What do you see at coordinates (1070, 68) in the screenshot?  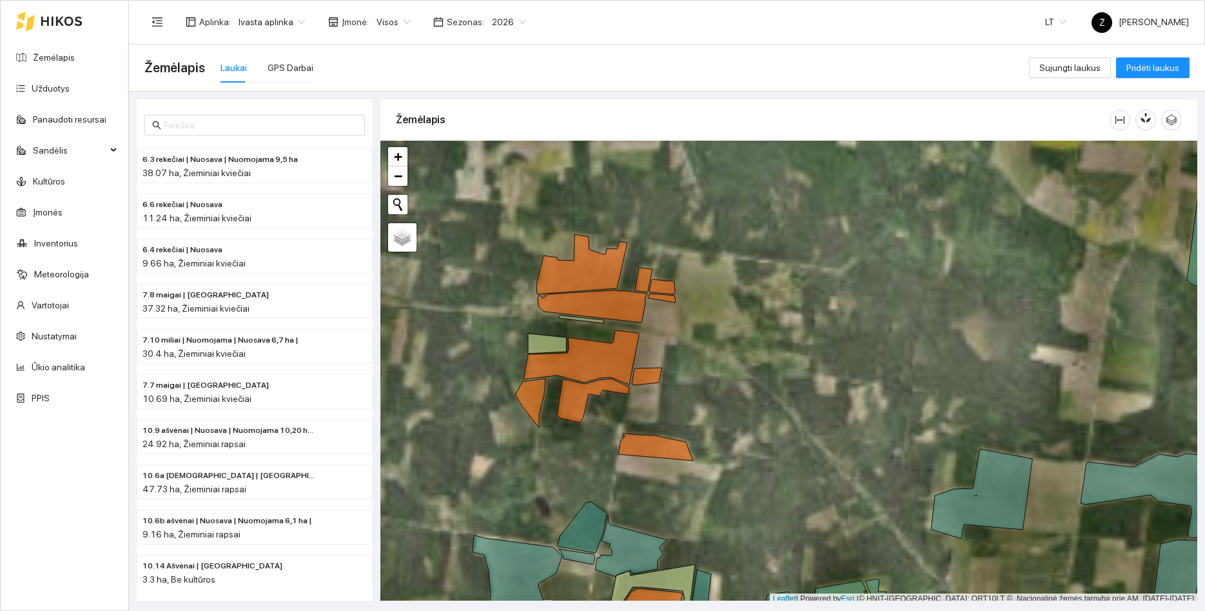 I see `a: Sujungti laukus` at bounding box center [1070, 68].